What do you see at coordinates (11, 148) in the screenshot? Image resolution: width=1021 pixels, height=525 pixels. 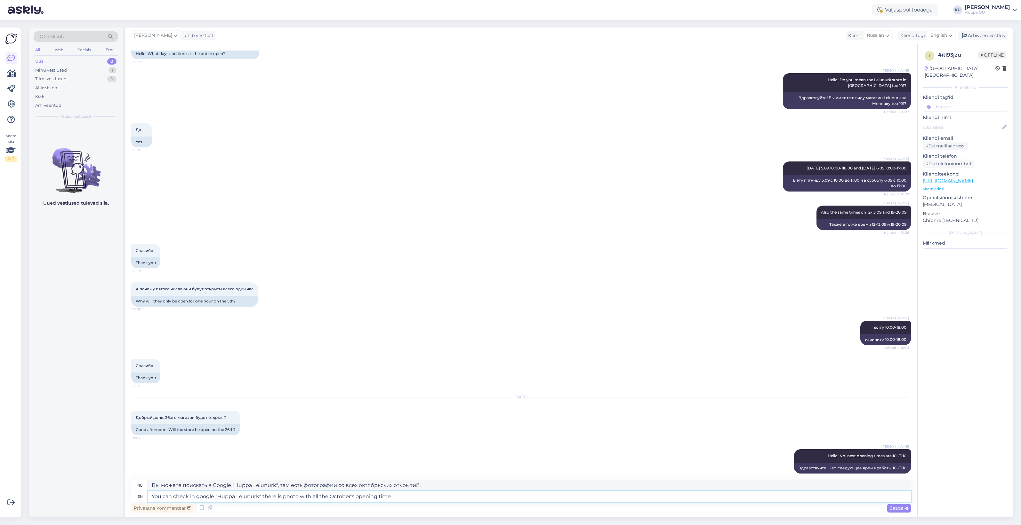 I see `div: Vaata siia` at bounding box center [11, 148].